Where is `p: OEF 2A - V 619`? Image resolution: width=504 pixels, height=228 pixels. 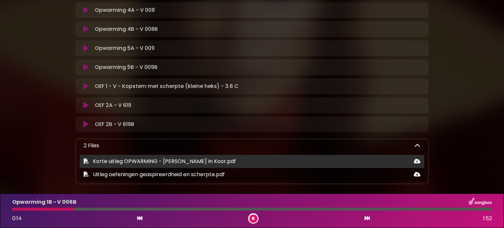
p: OEF 2A - V 619 is located at coordinates (113, 105).